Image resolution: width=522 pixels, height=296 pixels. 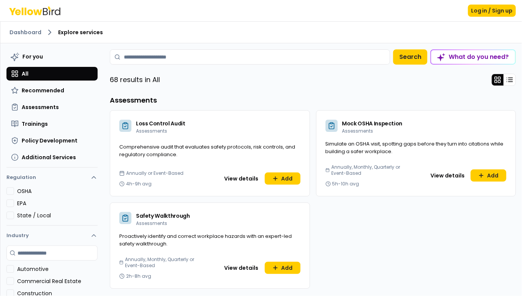 I want to click on button: For you, so click(x=52, y=57).